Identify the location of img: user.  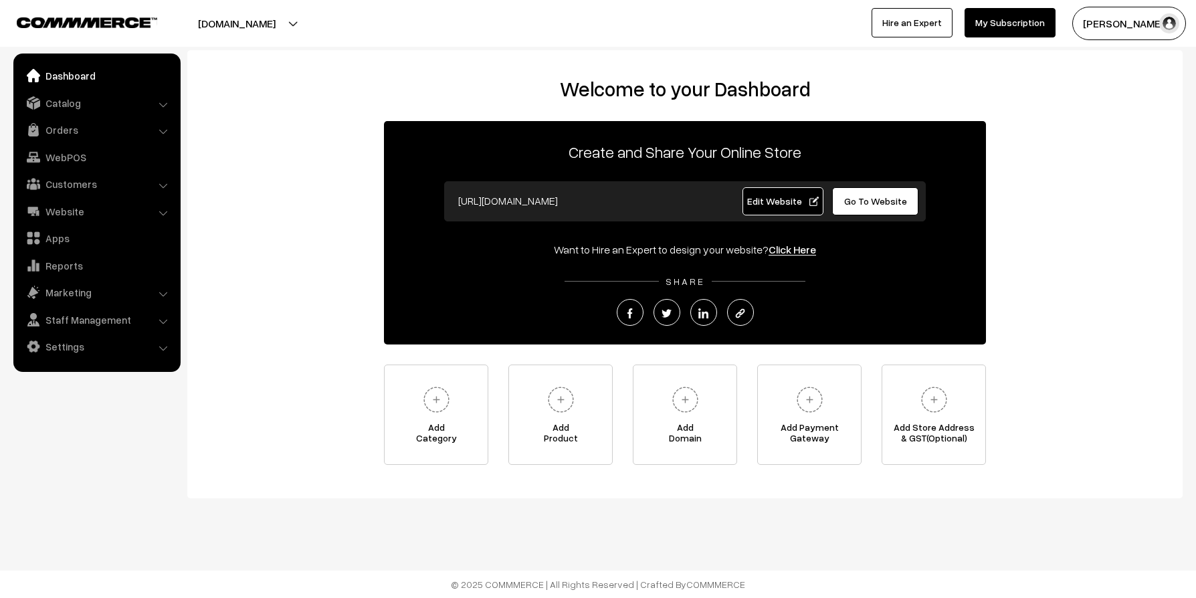
(1169, 23).